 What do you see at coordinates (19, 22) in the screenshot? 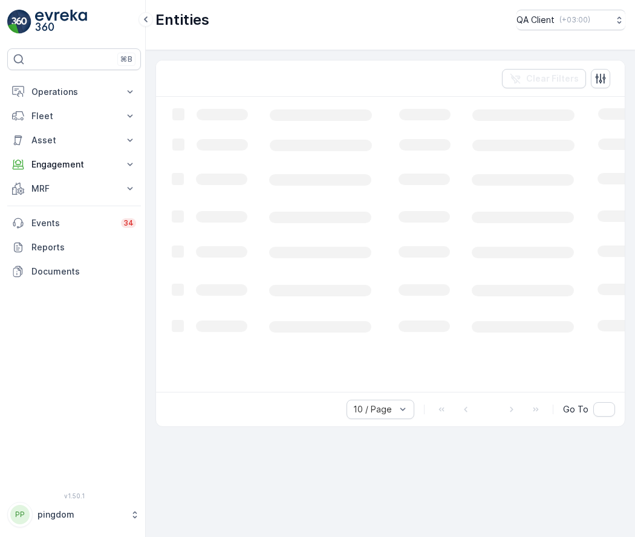
I see `img: logo` at bounding box center [19, 22].